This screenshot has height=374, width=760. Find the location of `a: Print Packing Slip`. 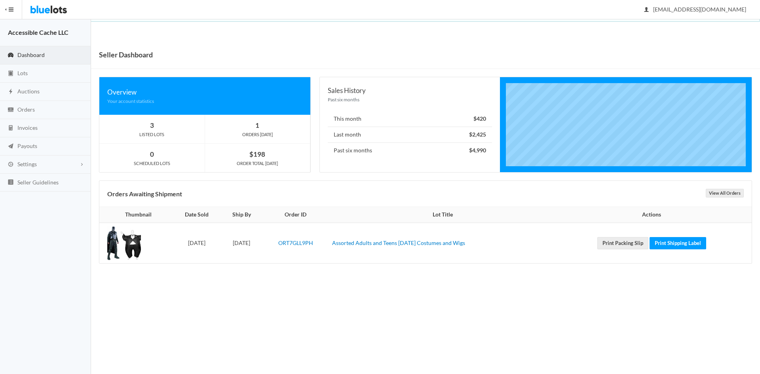

a: Print Packing Slip is located at coordinates (622, 243).